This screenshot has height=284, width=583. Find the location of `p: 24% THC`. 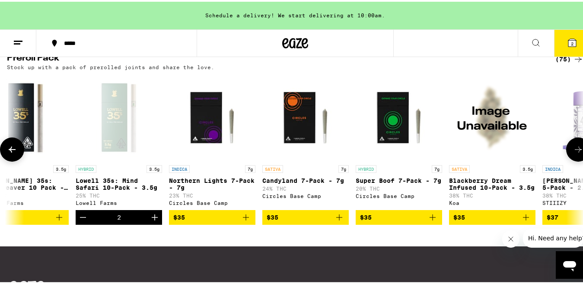

p: 24% THC is located at coordinates (306, 187).